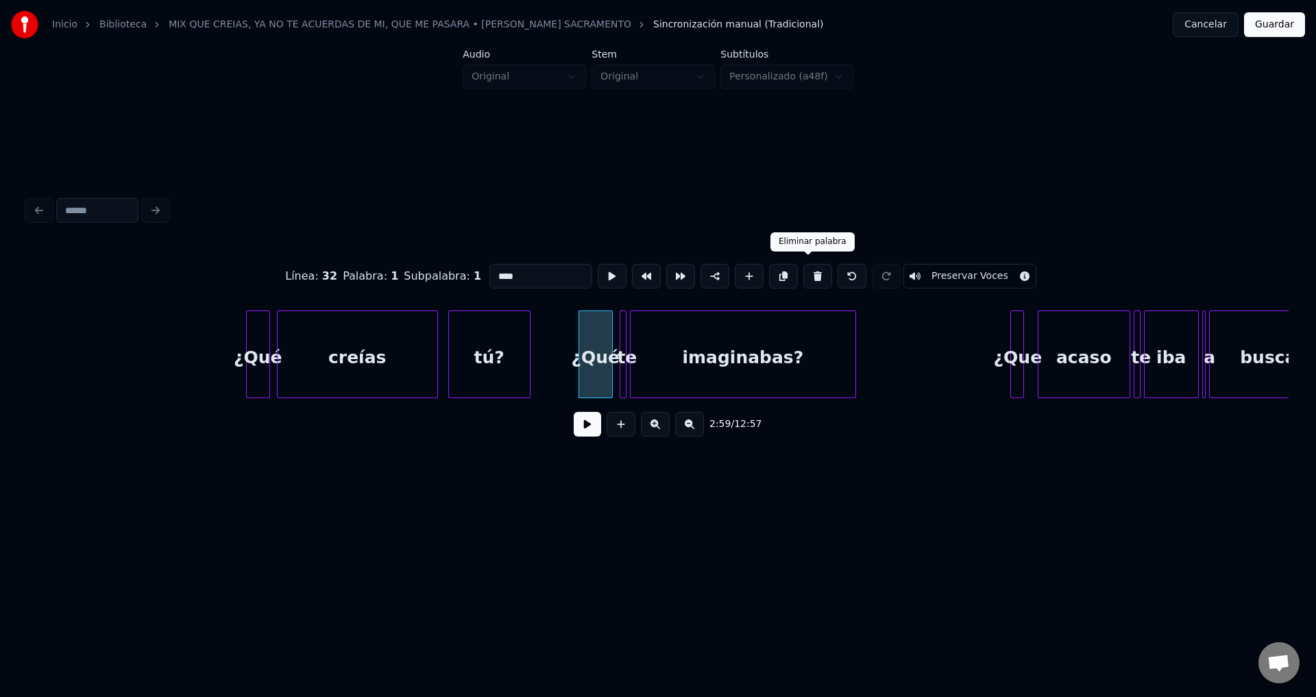 The height and width of the screenshot is (697, 1316). What do you see at coordinates (812, 242) in the screenshot?
I see `div: Eliminar palabra` at bounding box center [812, 242].